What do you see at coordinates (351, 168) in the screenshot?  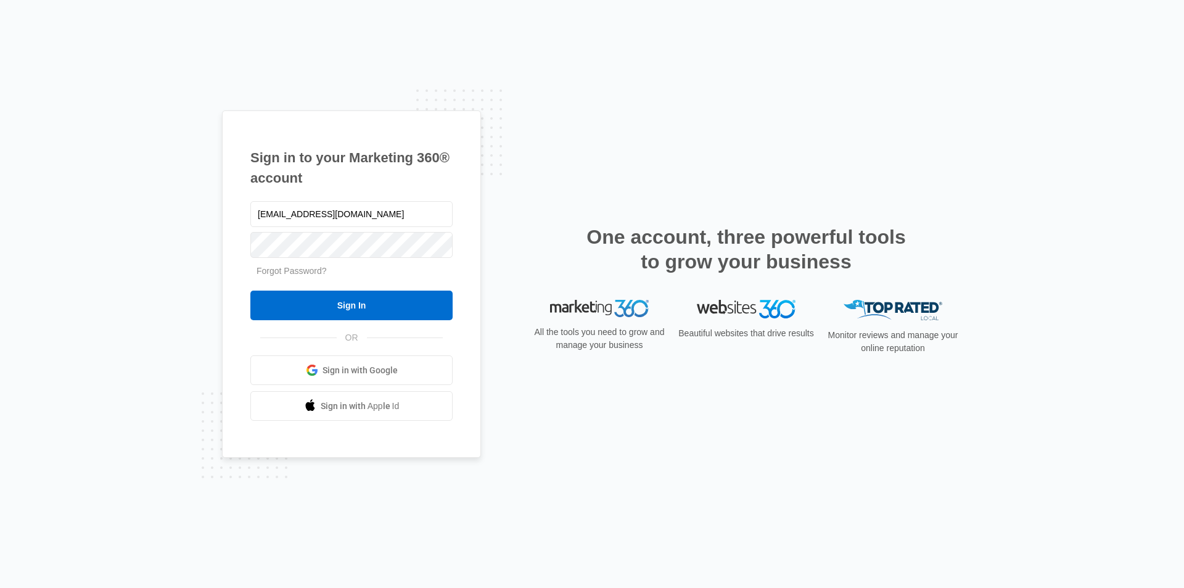 I see `h1: Sign in to your Marketing 360® account` at bounding box center [351, 168].